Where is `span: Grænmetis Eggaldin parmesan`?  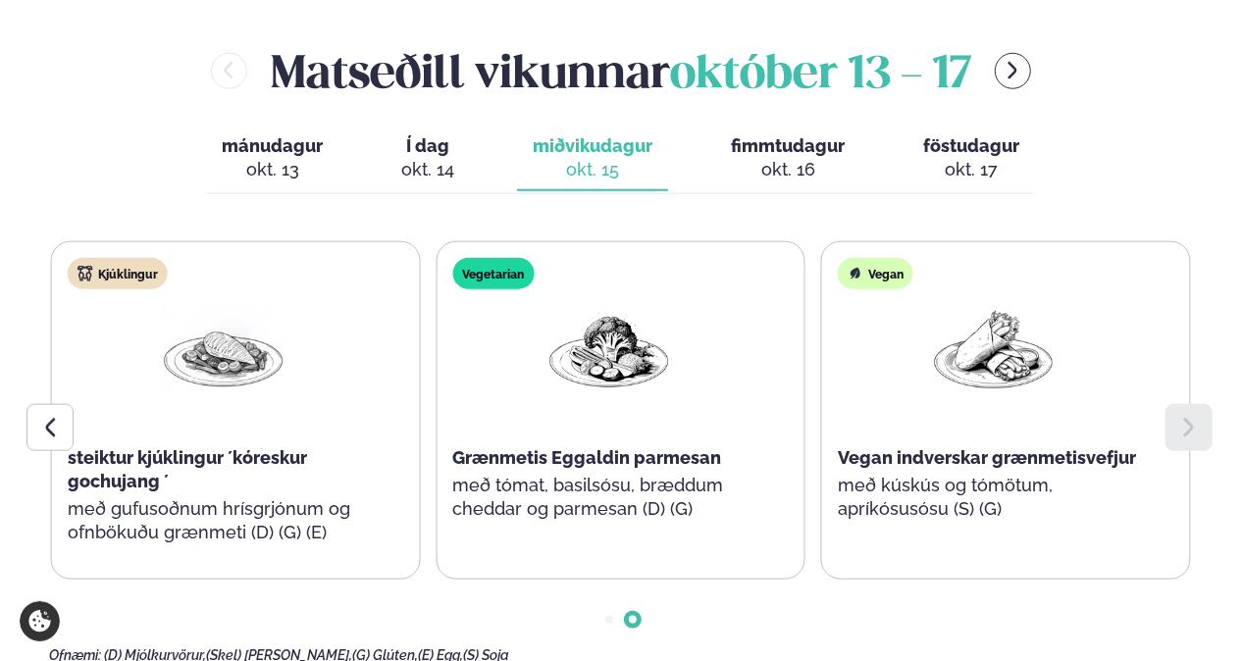
span: Grænmetis Eggaldin parmesan is located at coordinates (587, 457).